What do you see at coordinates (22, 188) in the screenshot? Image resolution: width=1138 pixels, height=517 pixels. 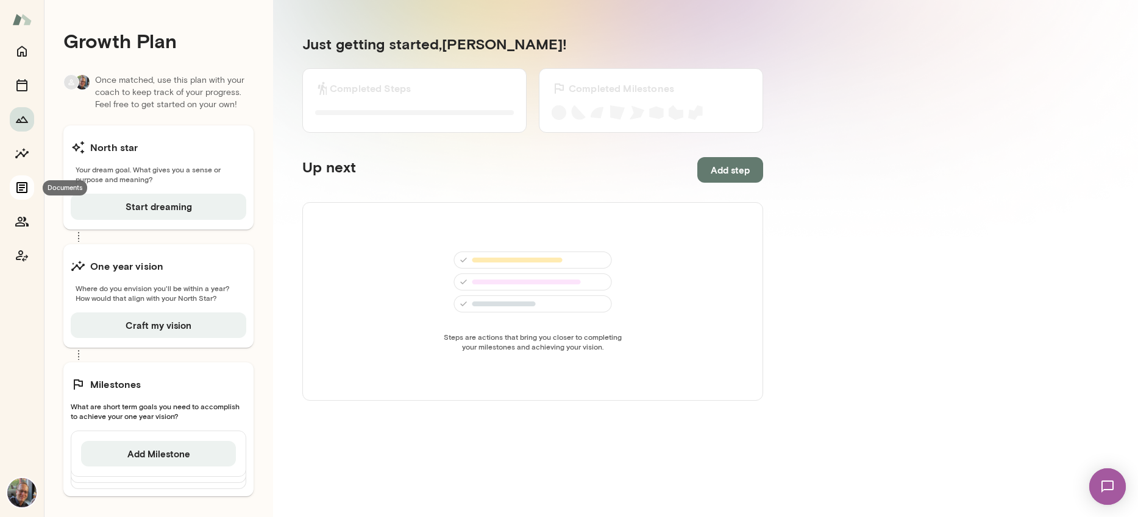 I see `button: Documents` at bounding box center [22, 188].